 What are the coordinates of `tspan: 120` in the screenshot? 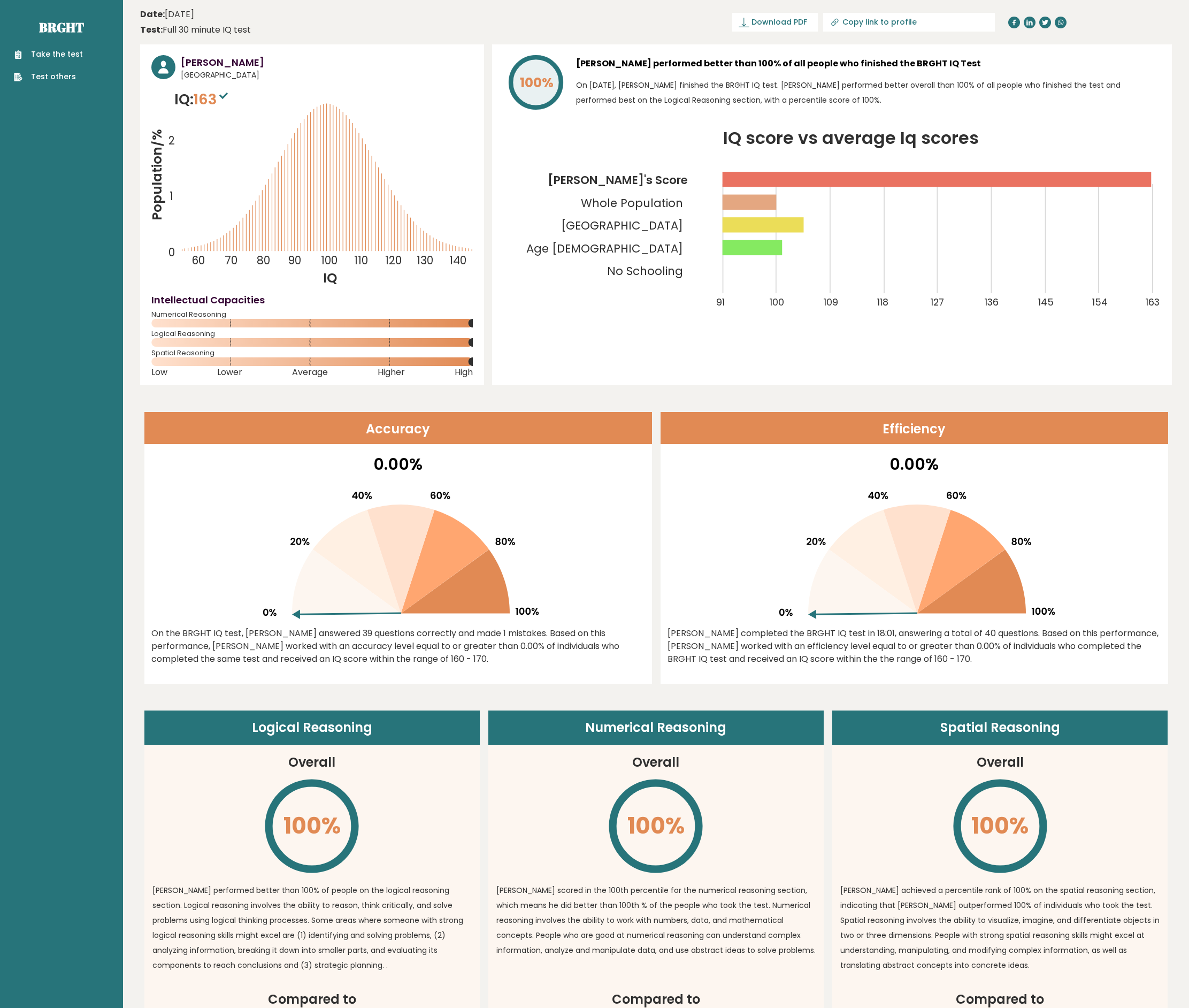 It's located at (393, 260).